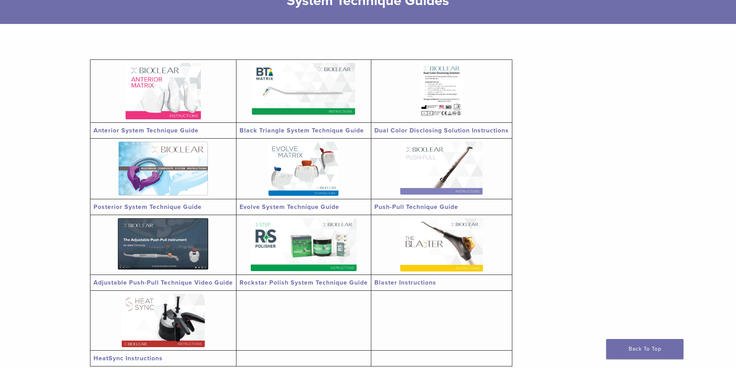  Describe the element at coordinates (128, 358) in the screenshot. I see `a: HeatSync Instructions` at that location.